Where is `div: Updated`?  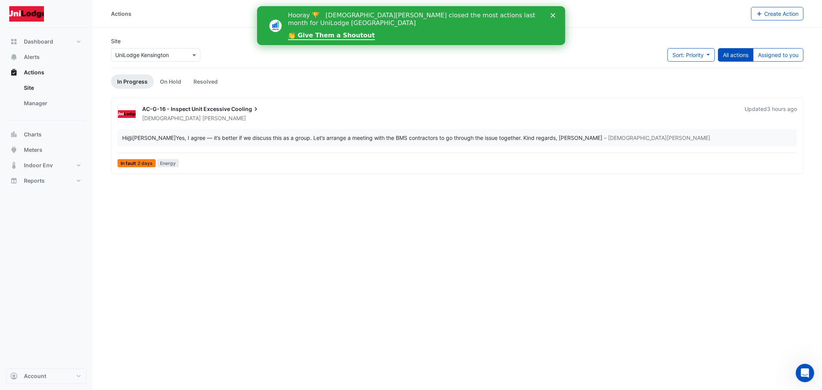 div: Updated is located at coordinates (771, 114).